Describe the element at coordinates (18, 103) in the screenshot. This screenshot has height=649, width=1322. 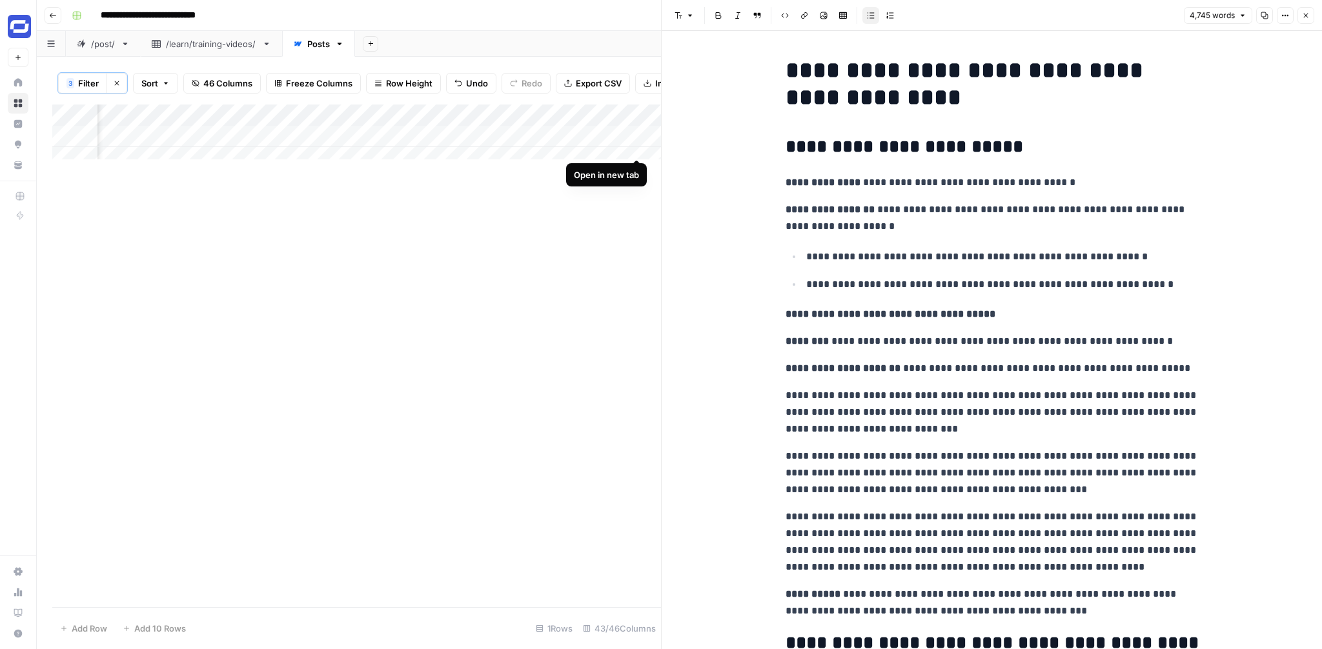
I see `a: Browse` at that location.